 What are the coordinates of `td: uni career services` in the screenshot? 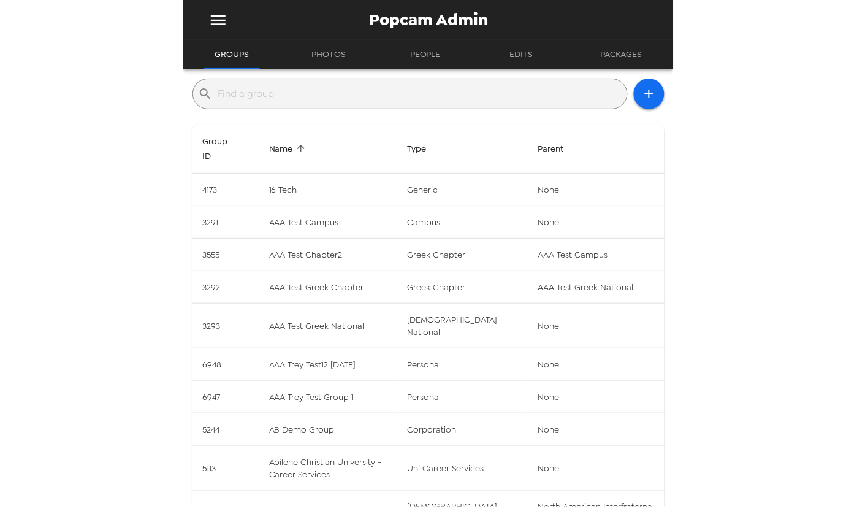 It's located at (463, 468).